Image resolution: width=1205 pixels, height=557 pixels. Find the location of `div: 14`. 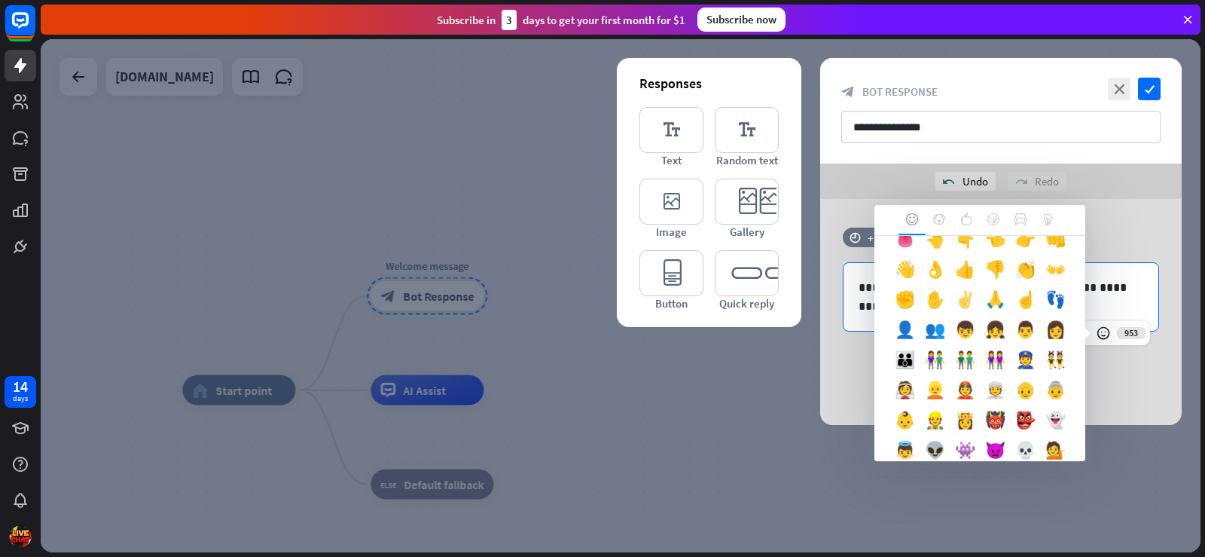

div: 14 is located at coordinates (20, 386).